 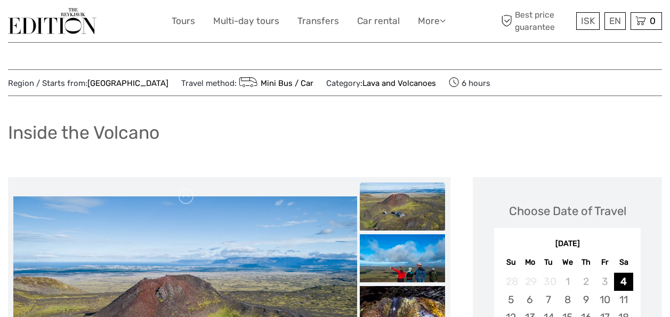 What do you see at coordinates (530, 262) in the screenshot?
I see `div: Mo` at bounding box center [530, 262].